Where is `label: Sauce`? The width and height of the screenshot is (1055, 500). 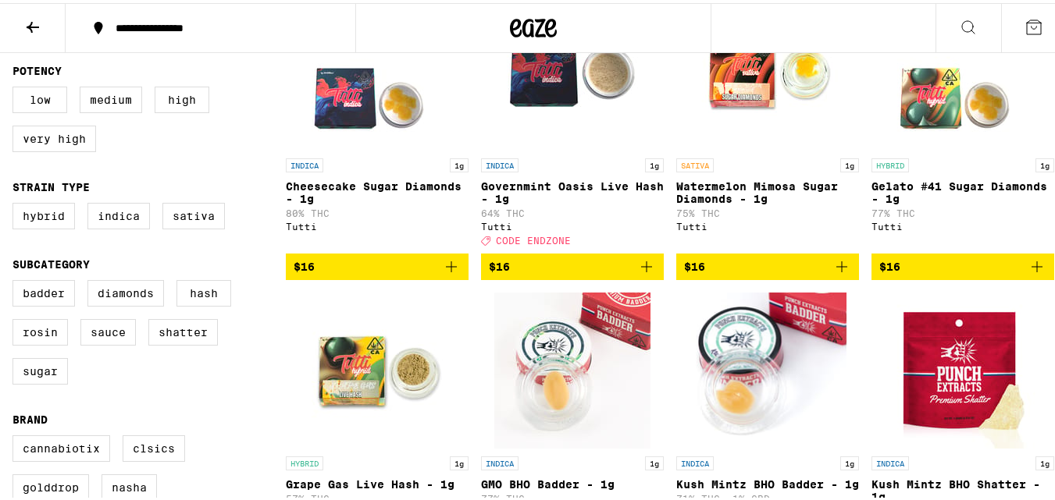
label: Sauce is located at coordinates (108, 329).